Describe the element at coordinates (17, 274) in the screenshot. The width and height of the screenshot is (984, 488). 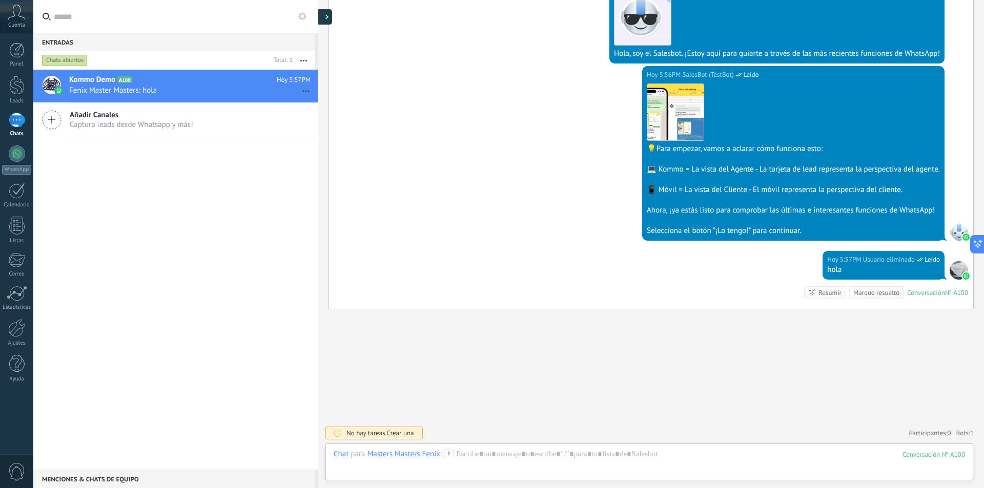
I see `div: Correo` at that location.